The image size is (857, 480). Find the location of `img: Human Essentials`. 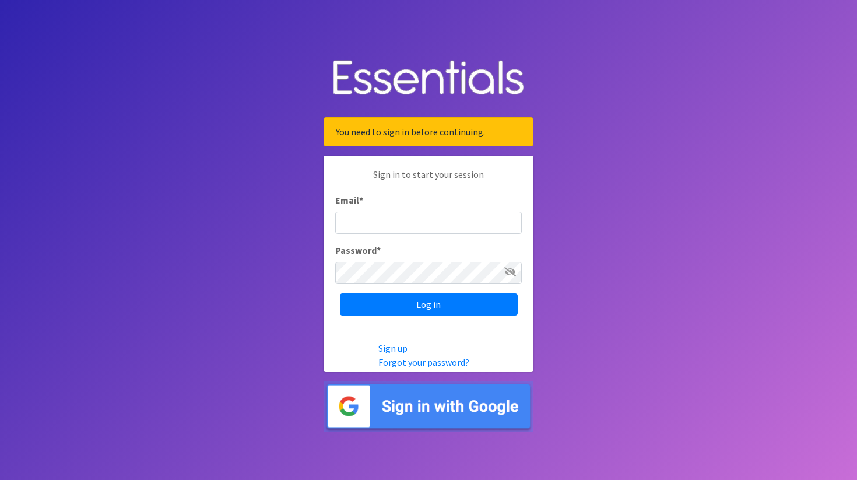

img: Human Essentials is located at coordinates (429, 78).